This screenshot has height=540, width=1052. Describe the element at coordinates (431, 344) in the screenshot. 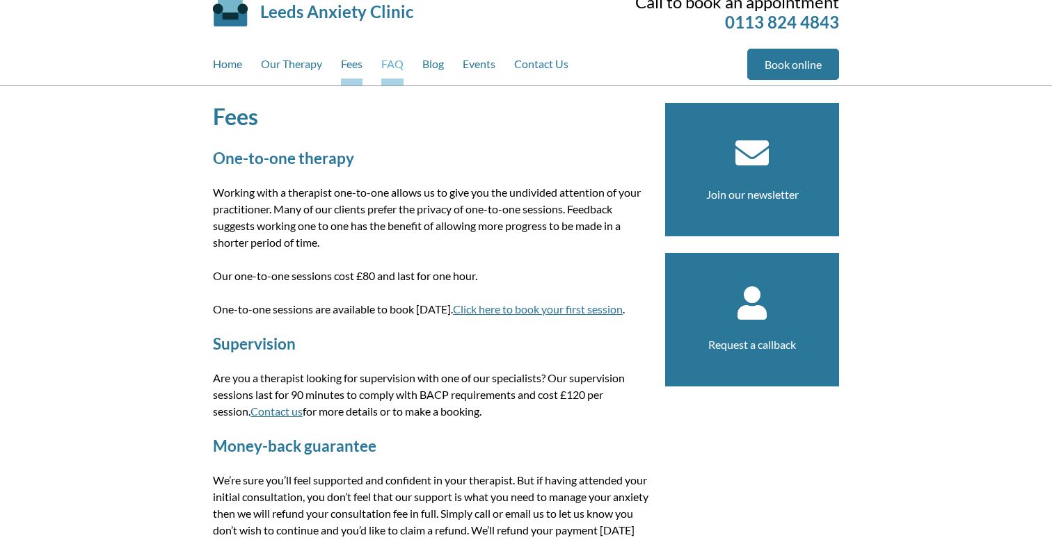

I see `h2: Supervision` at that location.